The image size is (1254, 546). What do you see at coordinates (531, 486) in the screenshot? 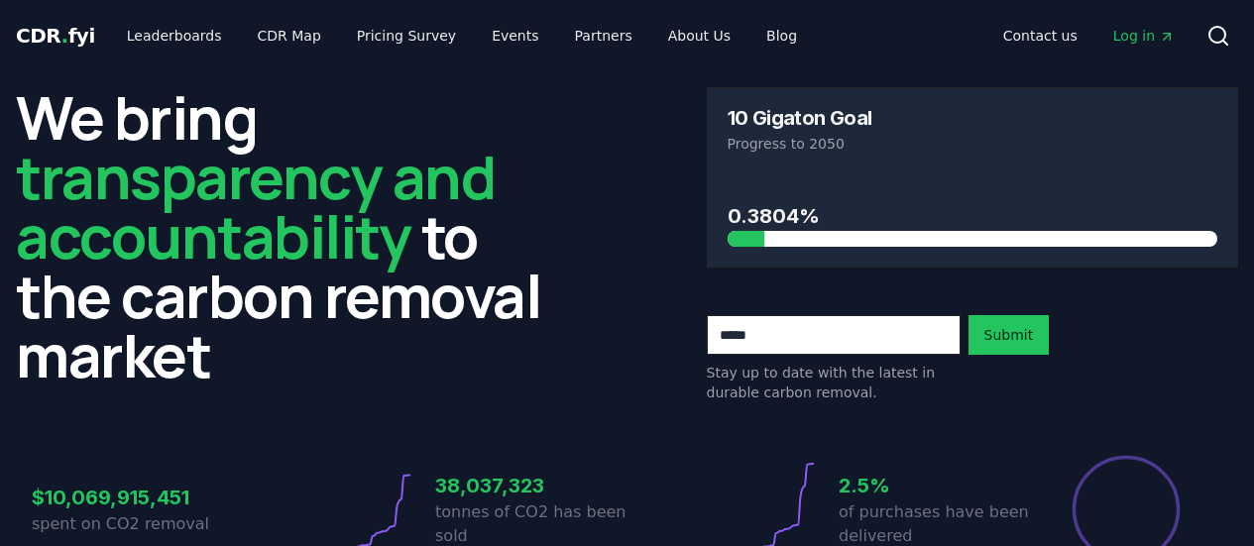
I see `h3: 38,037,323` at bounding box center [531, 486].